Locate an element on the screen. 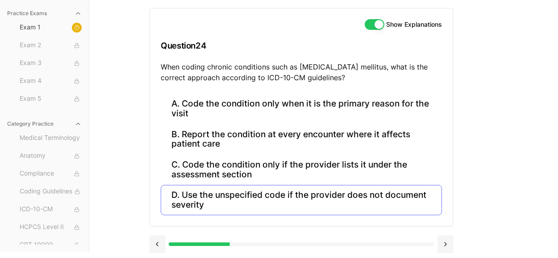 The image size is (558, 258). button: Compliance is located at coordinates (50, 174).